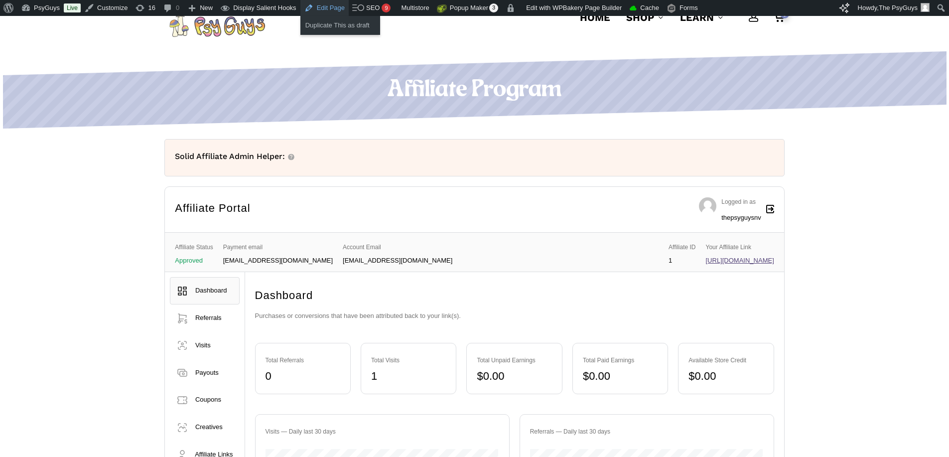  I want to click on a: Dashboard, so click(204, 290).